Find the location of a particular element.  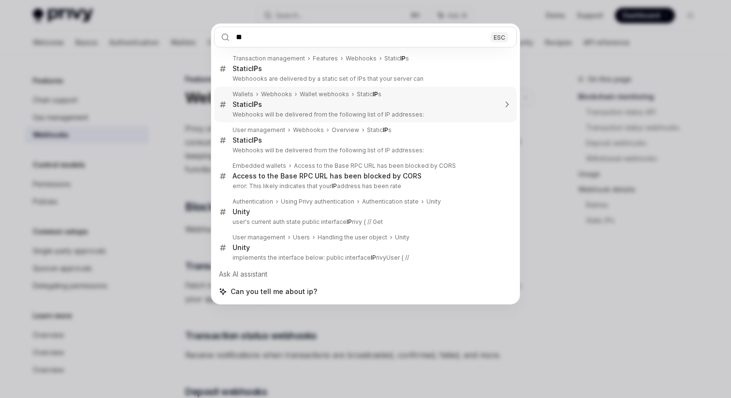

p: user's current auth state public interface rivy { // Get is located at coordinates (364, 222).